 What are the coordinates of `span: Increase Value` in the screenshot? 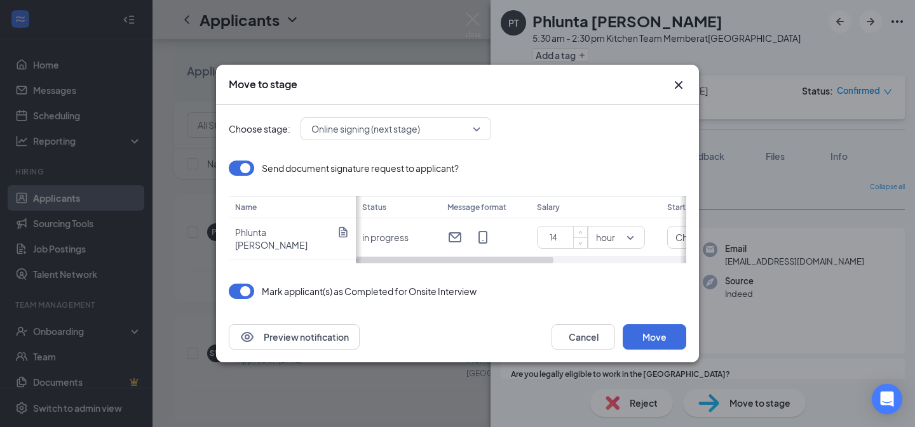 It's located at (580, 232).